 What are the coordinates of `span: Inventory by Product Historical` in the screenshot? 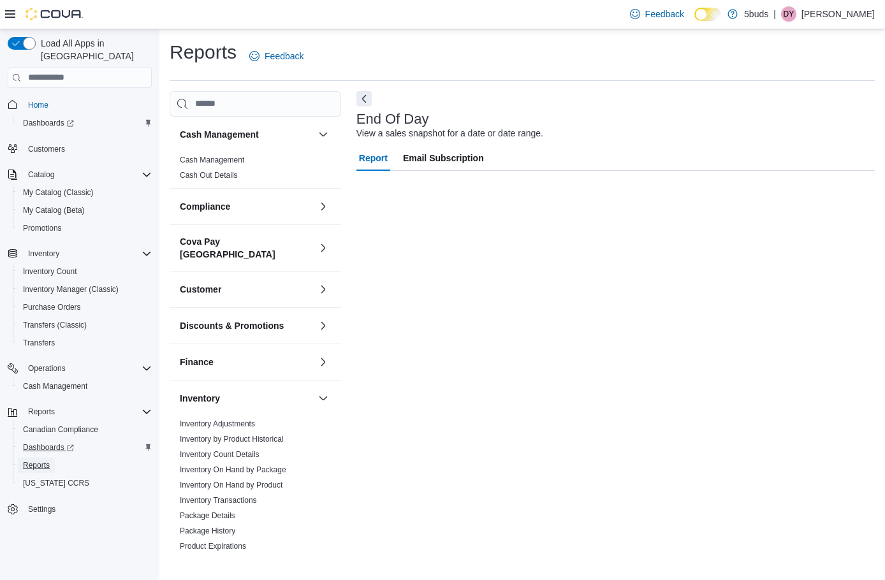 It's located at (231, 439).